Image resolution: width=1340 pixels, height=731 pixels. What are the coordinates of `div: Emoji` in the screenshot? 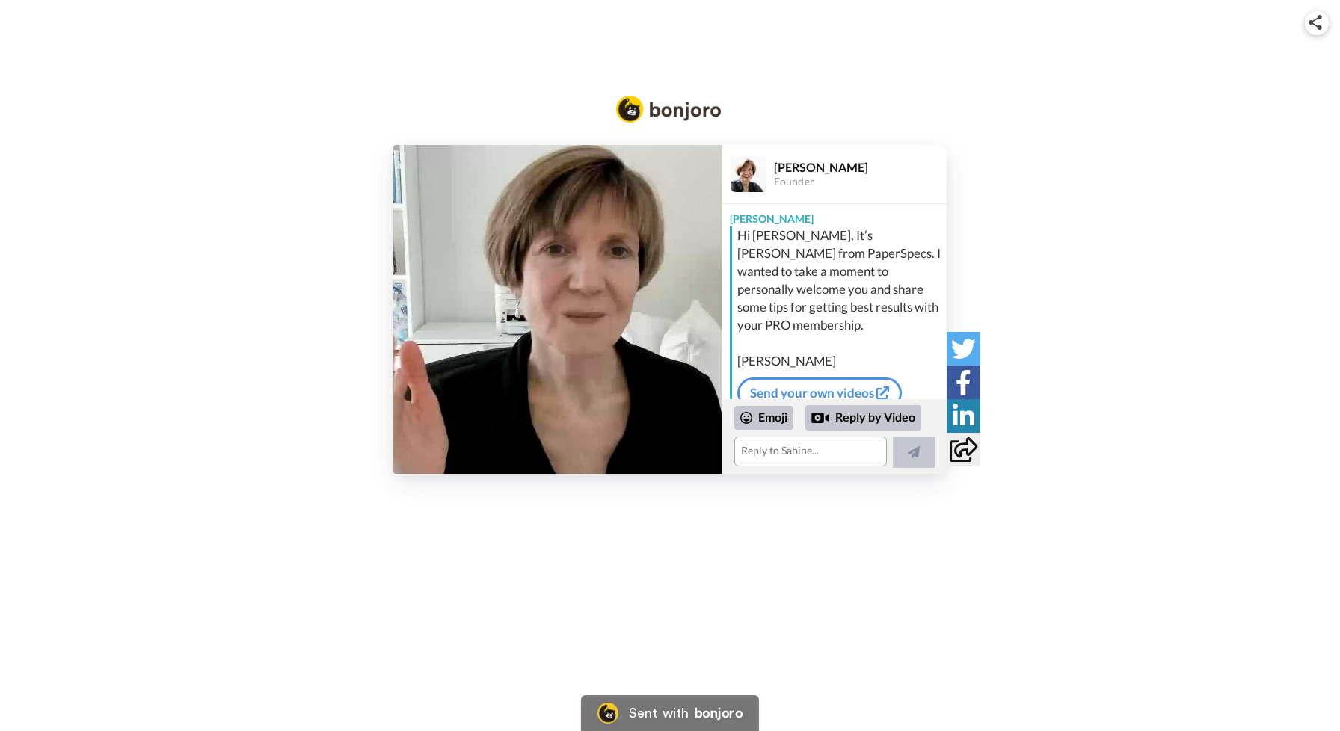 It's located at (763, 418).